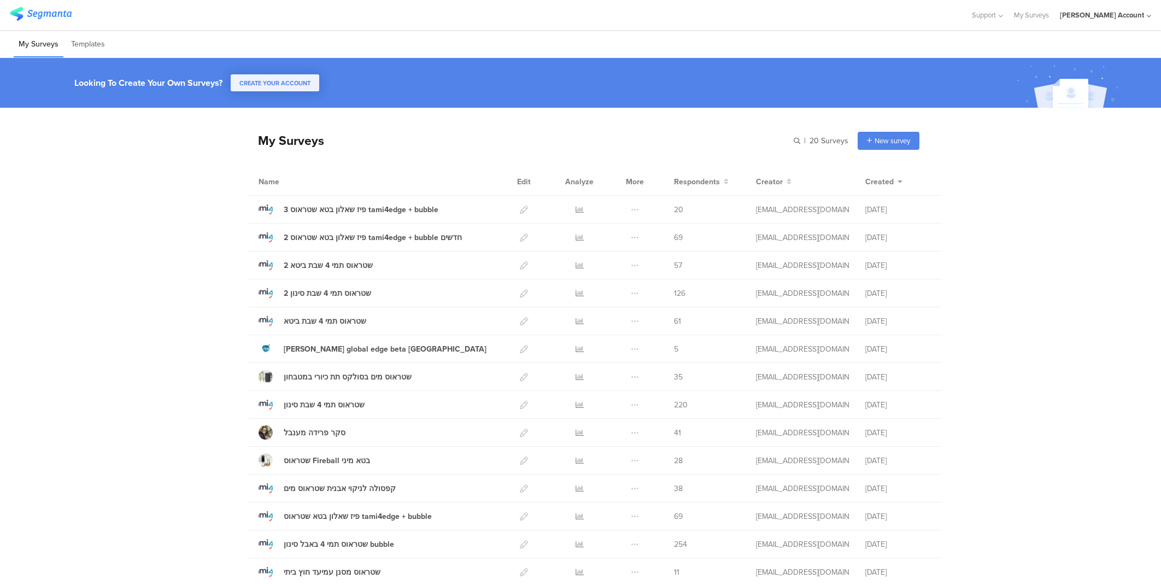 Image resolution: width=1161 pixels, height=584 pixels. What do you see at coordinates (880, 182) in the screenshot?
I see `span: Created` at bounding box center [880, 182].